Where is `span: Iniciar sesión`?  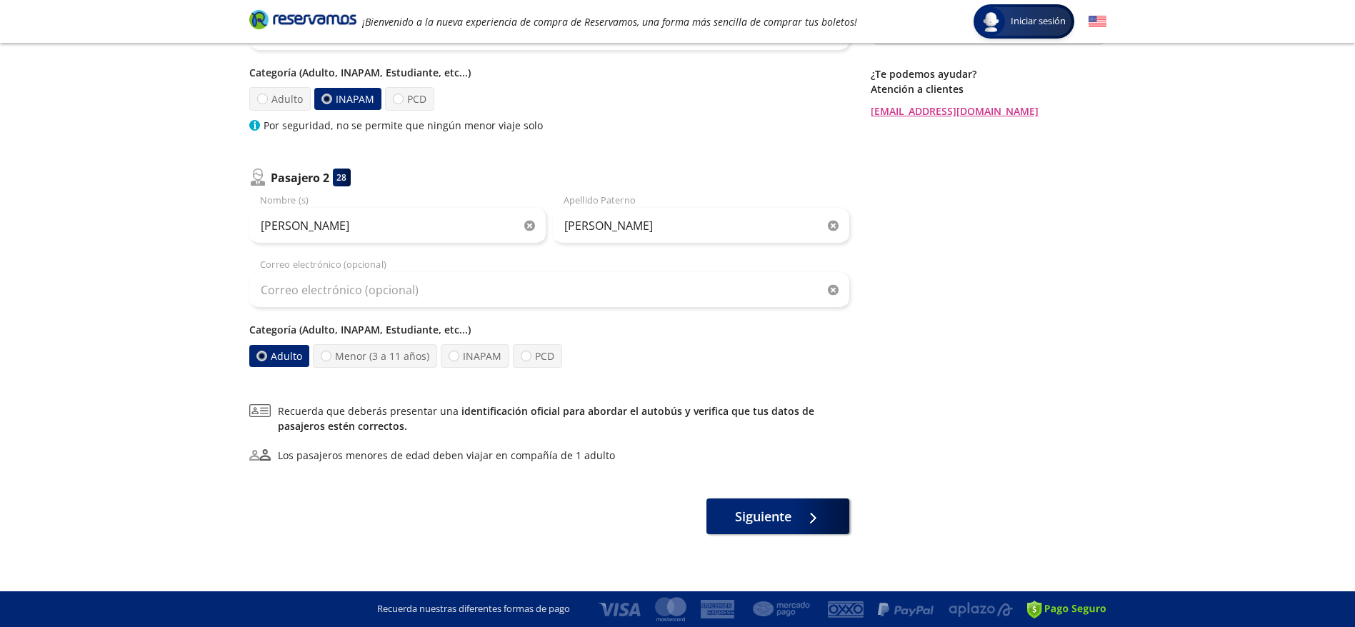 span: Iniciar sesión is located at coordinates (1038, 21).